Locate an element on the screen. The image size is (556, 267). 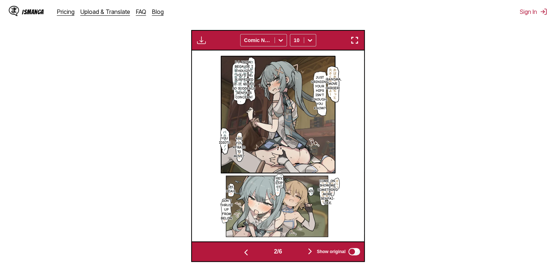
img: Sign out is located at coordinates (543, 12).